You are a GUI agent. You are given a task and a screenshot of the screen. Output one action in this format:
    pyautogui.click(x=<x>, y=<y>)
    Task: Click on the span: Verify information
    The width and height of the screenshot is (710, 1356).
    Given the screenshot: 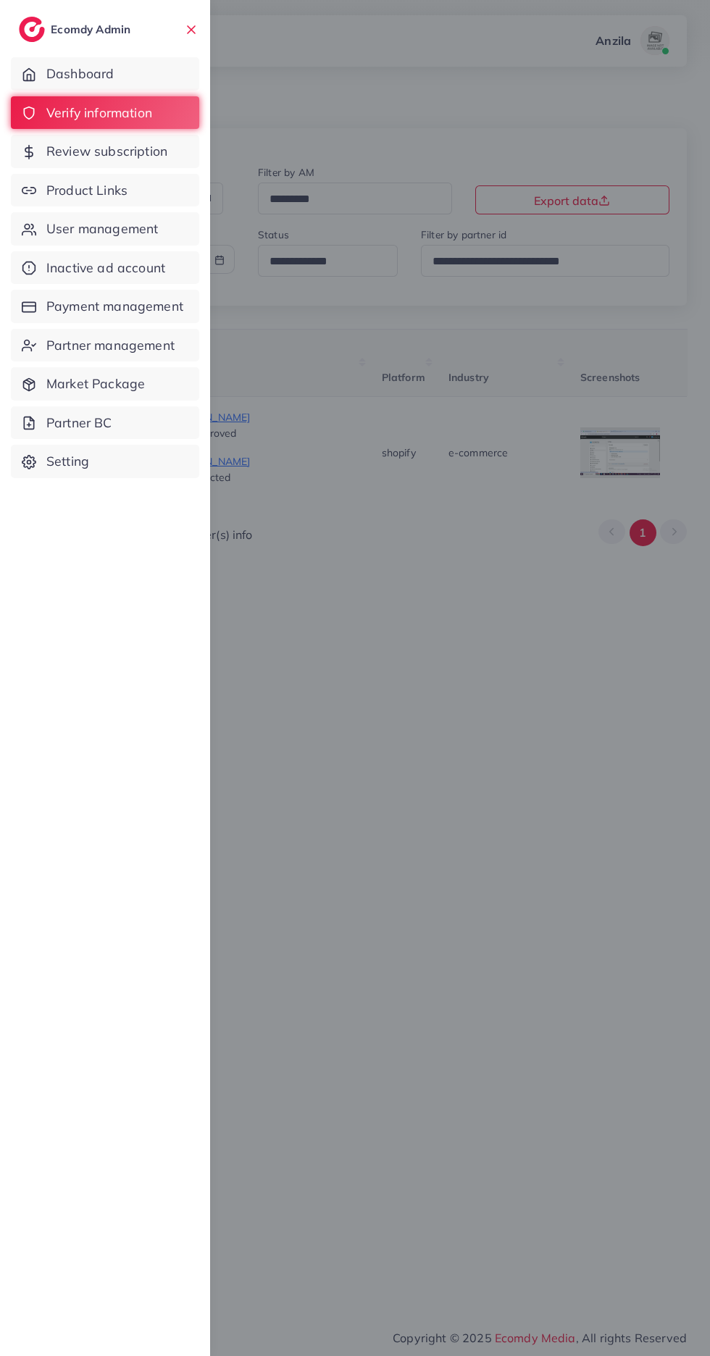 What is the action you would take?
    pyautogui.click(x=99, y=113)
    